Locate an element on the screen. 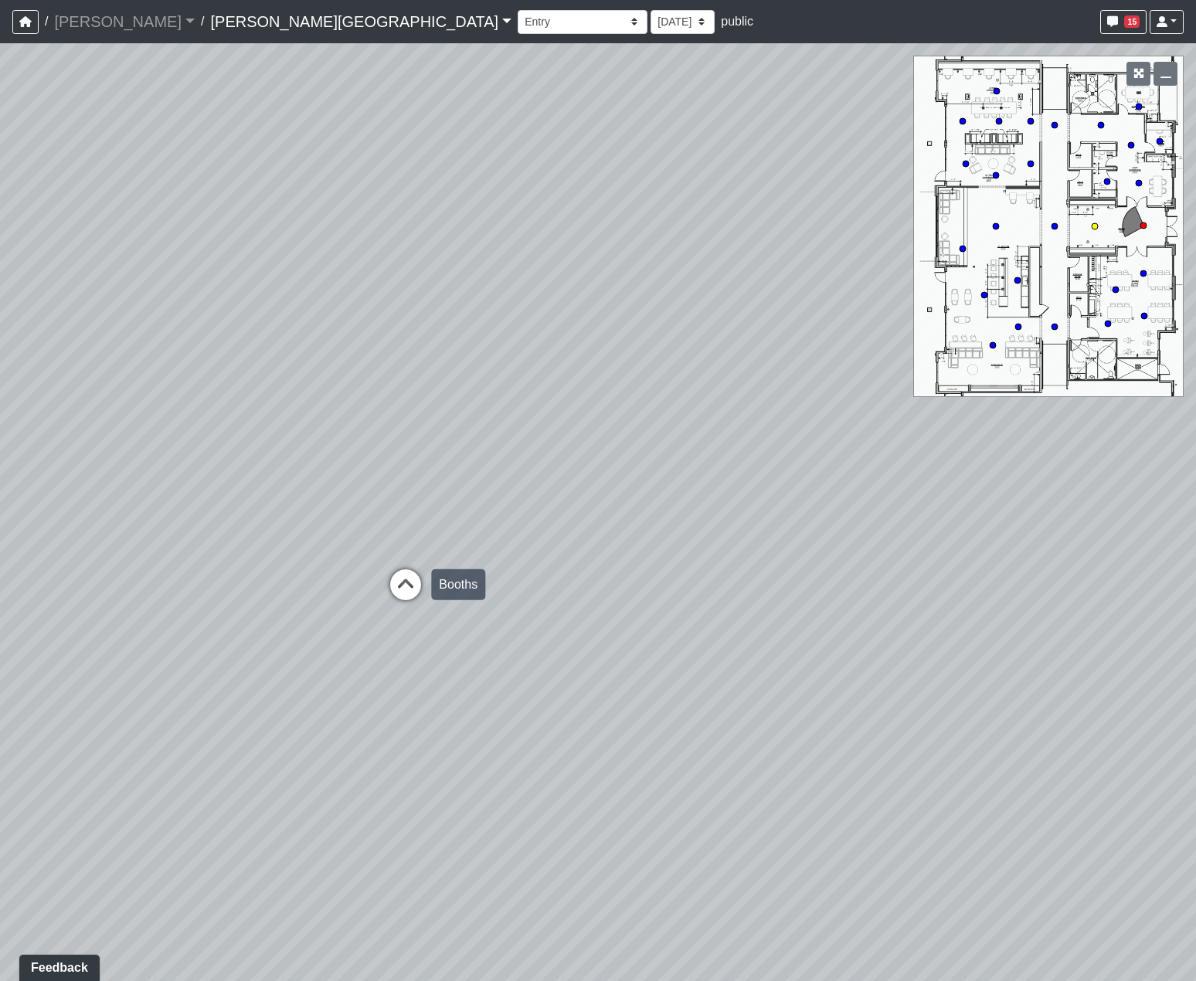  button: Feedback is located at coordinates (48, 18).